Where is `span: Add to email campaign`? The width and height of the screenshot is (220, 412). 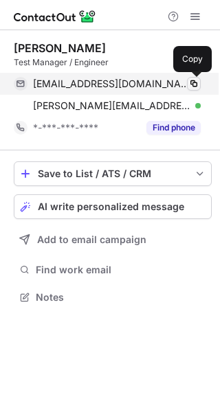
span: Add to email campaign is located at coordinates (91, 240).